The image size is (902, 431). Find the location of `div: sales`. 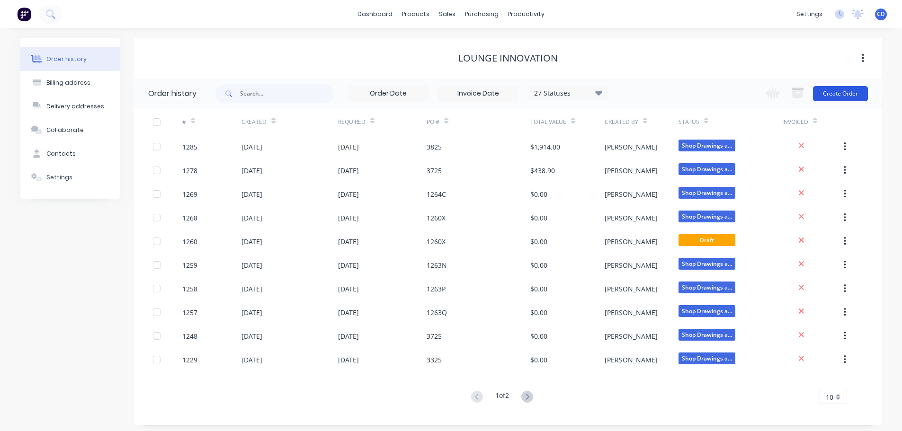

div: sales is located at coordinates (447, 14).